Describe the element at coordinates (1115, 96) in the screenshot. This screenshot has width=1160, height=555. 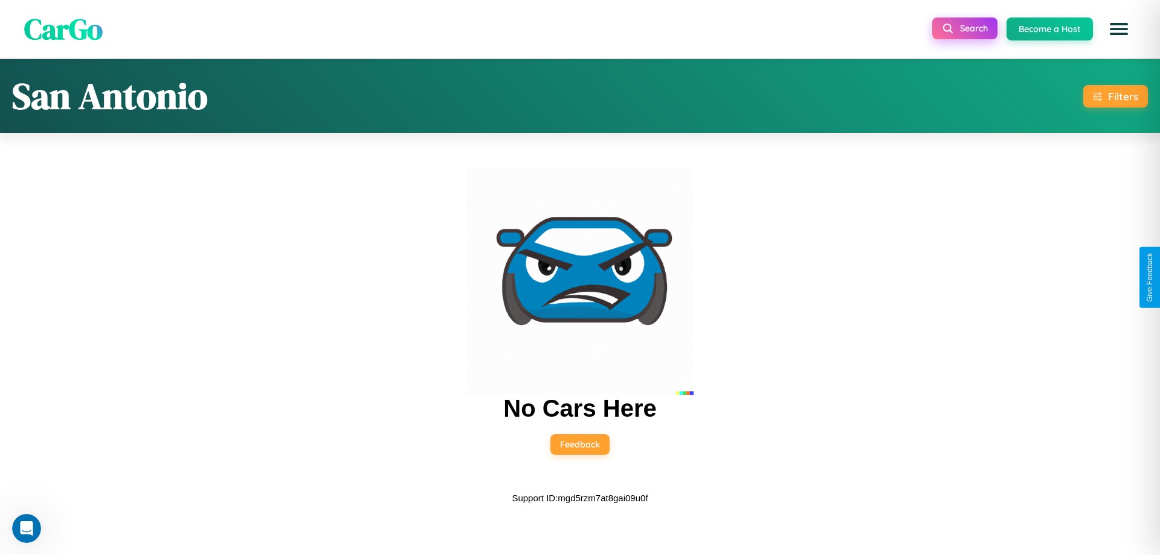
I see `button: Filters` at that location.